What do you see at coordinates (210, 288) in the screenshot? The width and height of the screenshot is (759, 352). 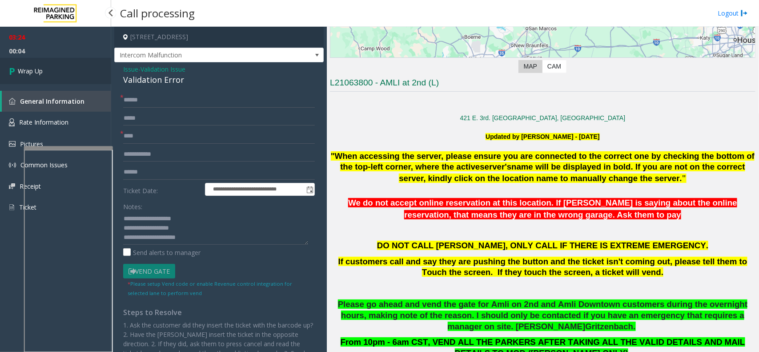 I see `small: Please setup Vend code or enable Revenue control integration for selected lane to perform vend` at bounding box center [210, 288].